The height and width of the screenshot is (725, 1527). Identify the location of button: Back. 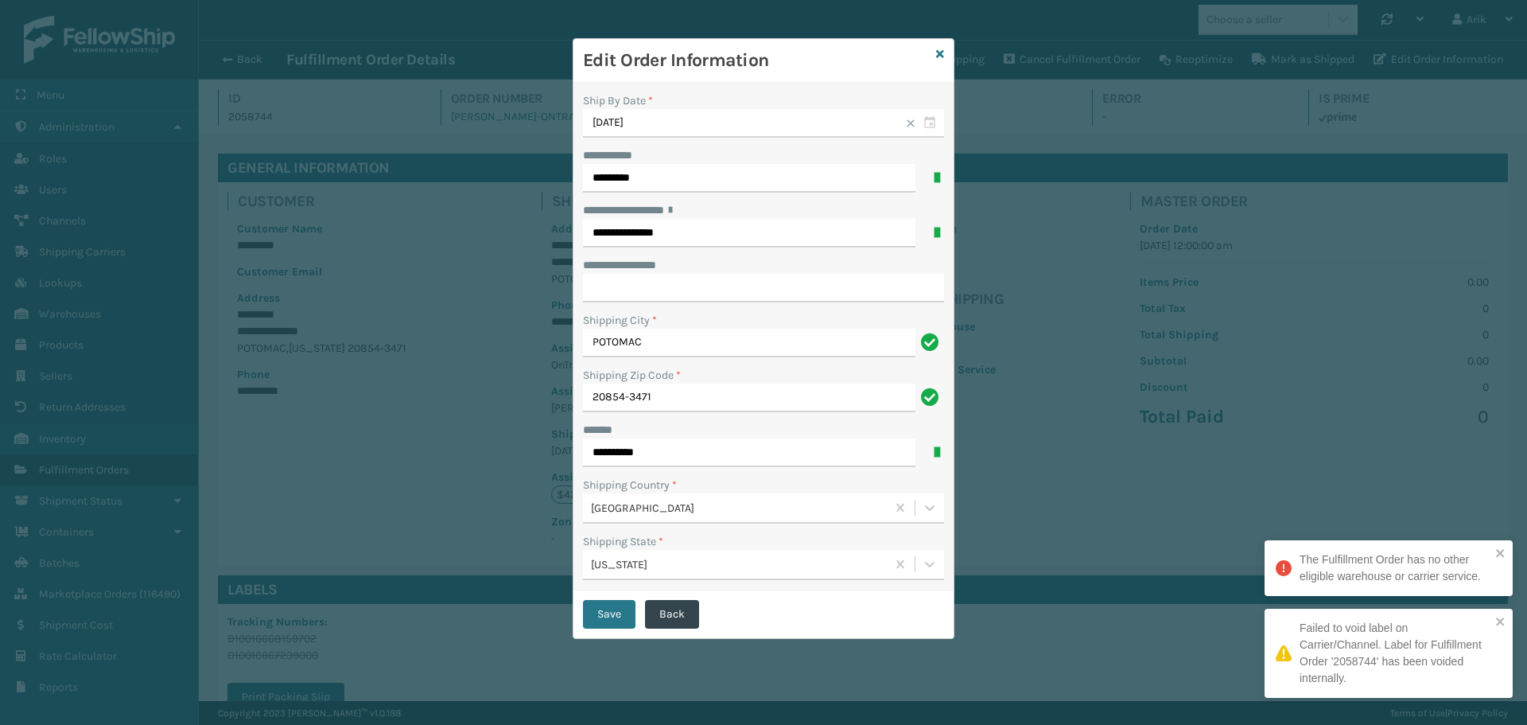
(672, 614).